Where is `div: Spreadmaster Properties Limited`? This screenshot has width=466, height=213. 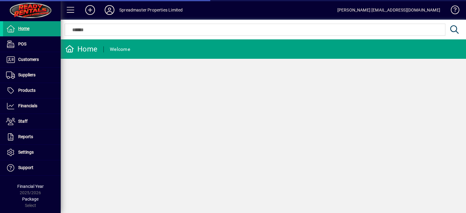 div: Spreadmaster Properties Limited is located at coordinates (151, 10).